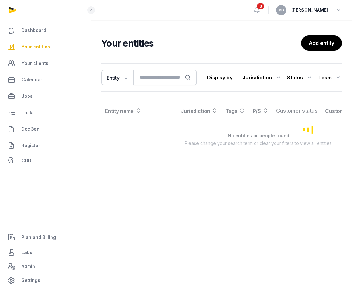  I want to click on a: Dashboard, so click(45, 30).